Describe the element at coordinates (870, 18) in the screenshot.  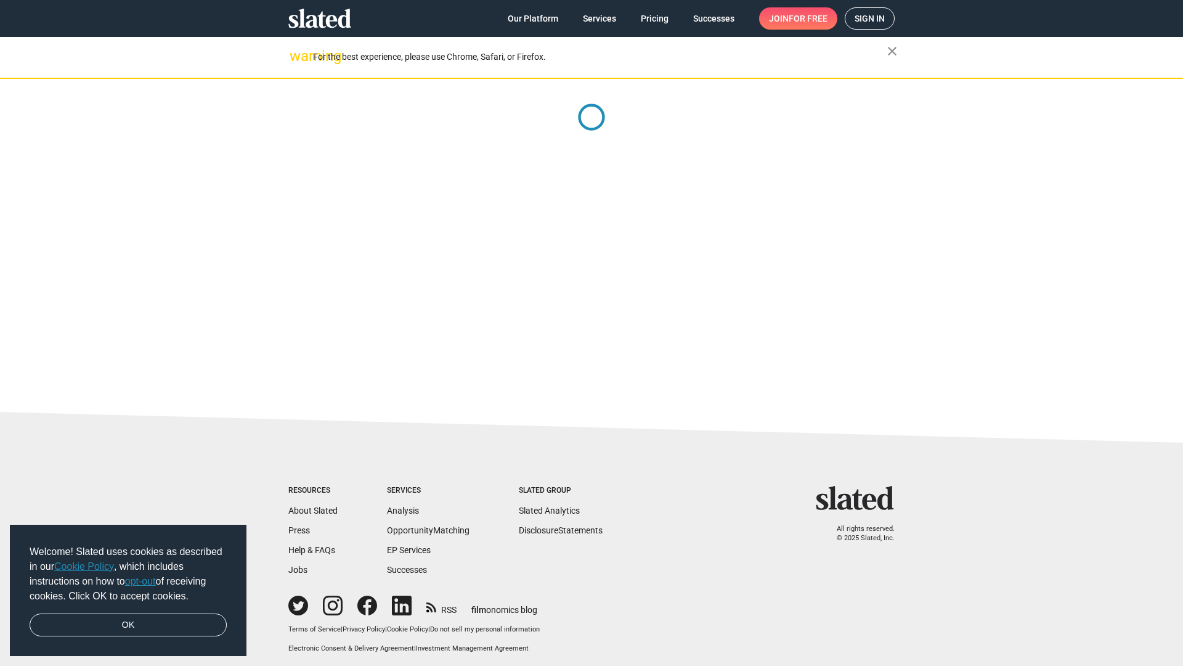
I see `span: Sign in` at that location.